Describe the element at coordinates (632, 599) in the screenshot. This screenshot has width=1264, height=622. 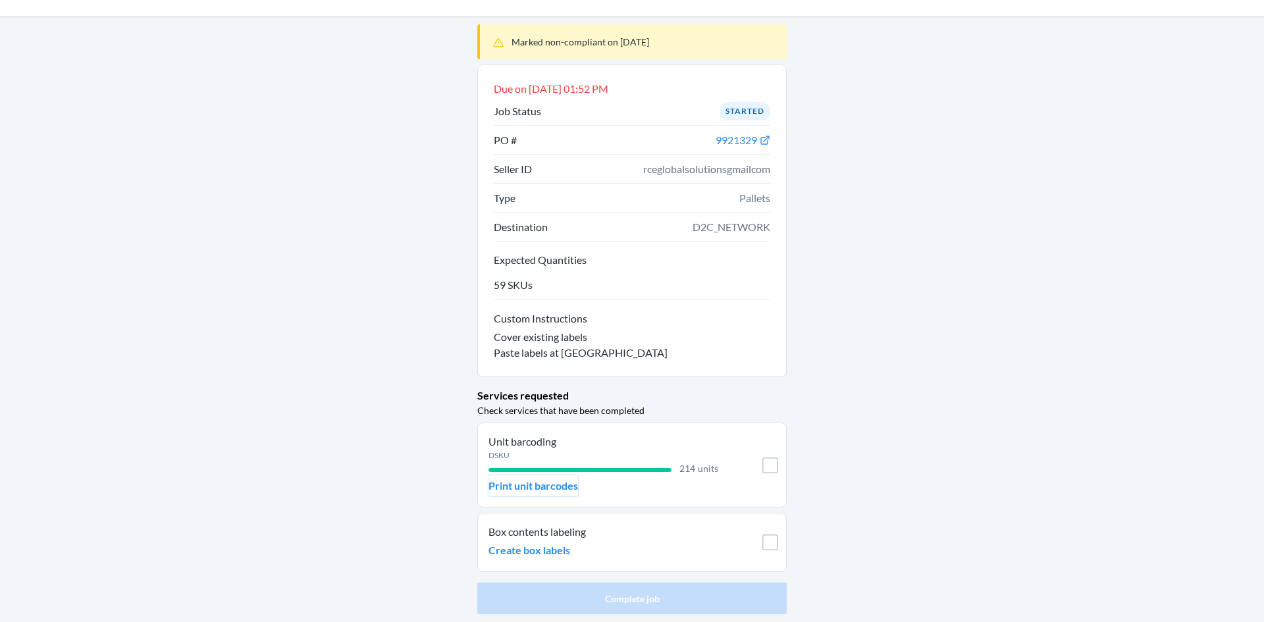
I see `button: Complete job` at that location.